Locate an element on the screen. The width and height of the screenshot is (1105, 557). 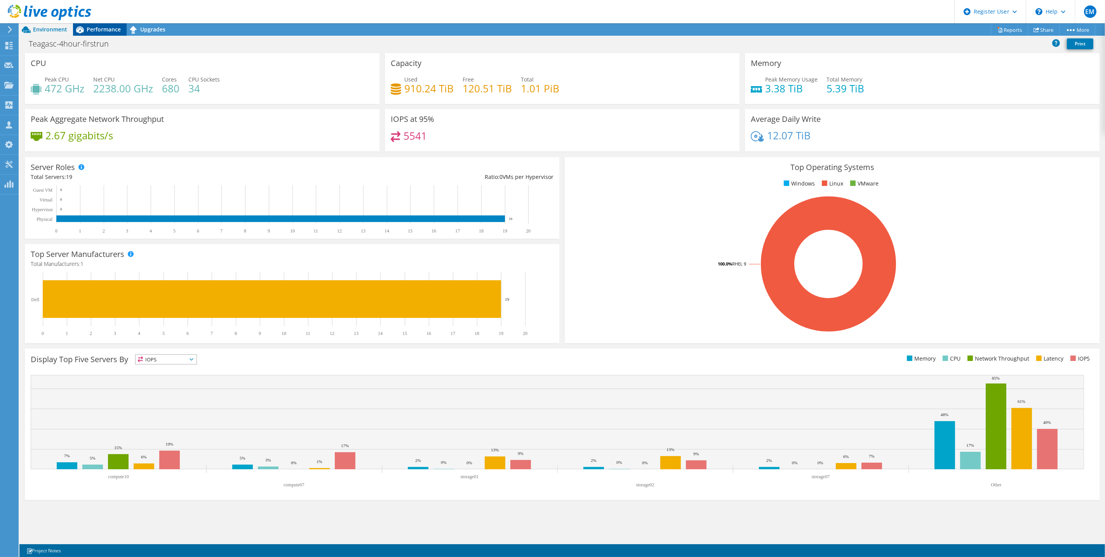
text: 1% is located at coordinates (319, 462).